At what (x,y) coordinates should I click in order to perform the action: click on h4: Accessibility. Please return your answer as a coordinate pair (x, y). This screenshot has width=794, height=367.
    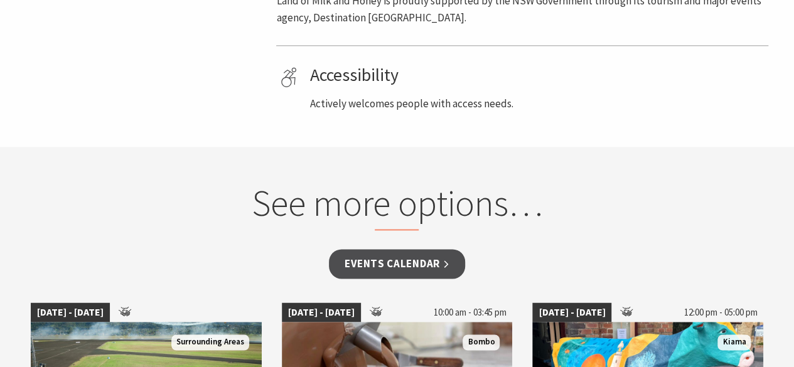
    Looking at the image, I should click on (537, 75).